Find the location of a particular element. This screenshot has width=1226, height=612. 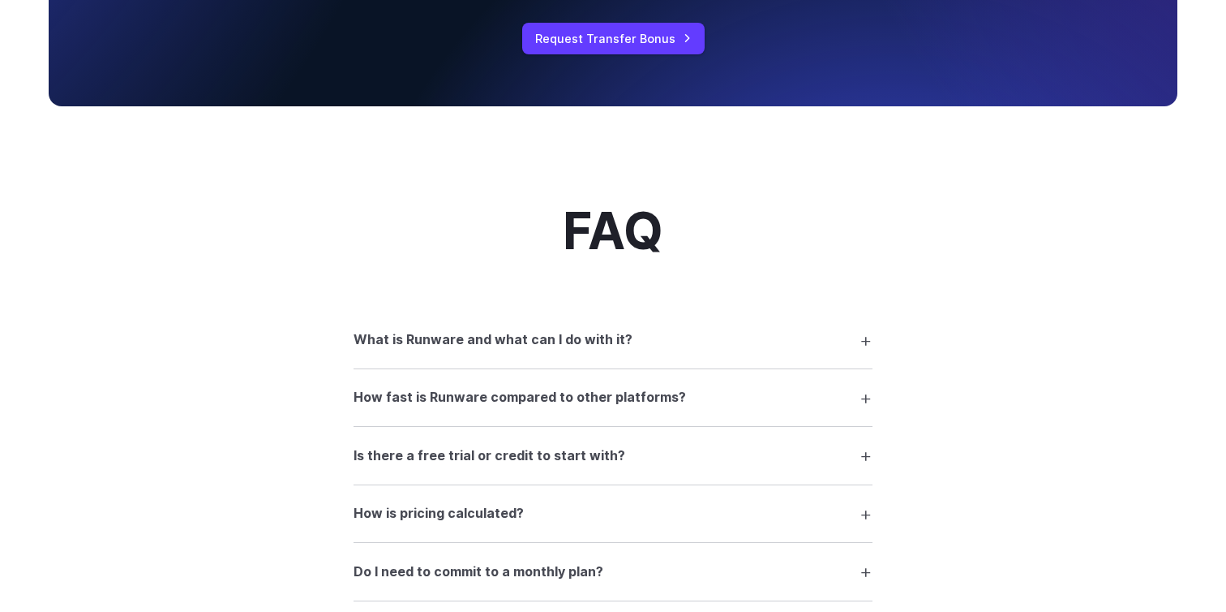

summary: Do I need to commit to a monthly plan? is located at coordinates (613, 571).